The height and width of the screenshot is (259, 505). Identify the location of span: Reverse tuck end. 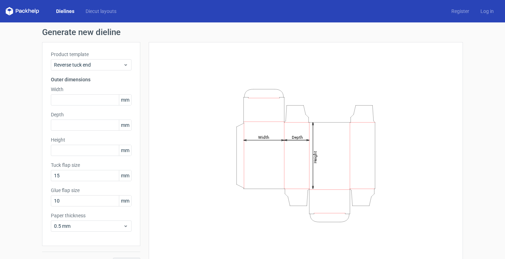
(88, 65).